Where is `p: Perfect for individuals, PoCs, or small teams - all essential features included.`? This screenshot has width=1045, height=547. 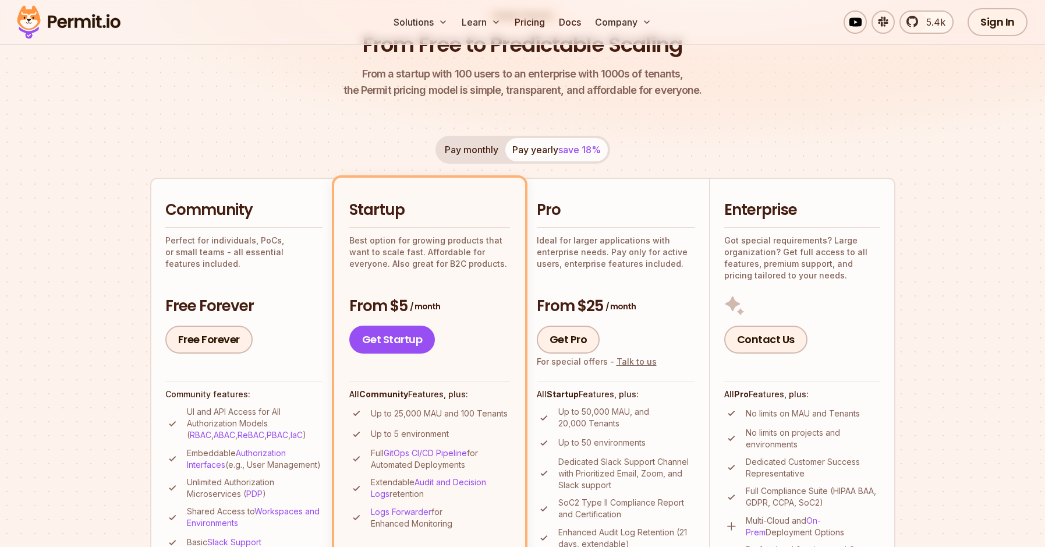
p: Perfect for individuals, PoCs, or small teams - all essential features included. is located at coordinates (244, 252).